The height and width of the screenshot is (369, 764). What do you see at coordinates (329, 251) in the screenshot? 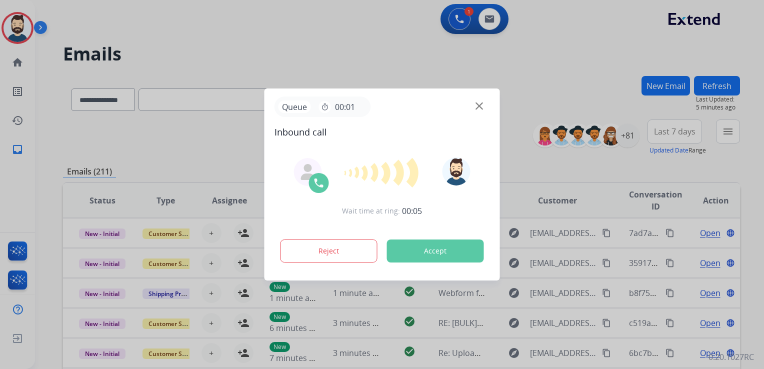
I see `button: Reject` at bounding box center [329, 251].